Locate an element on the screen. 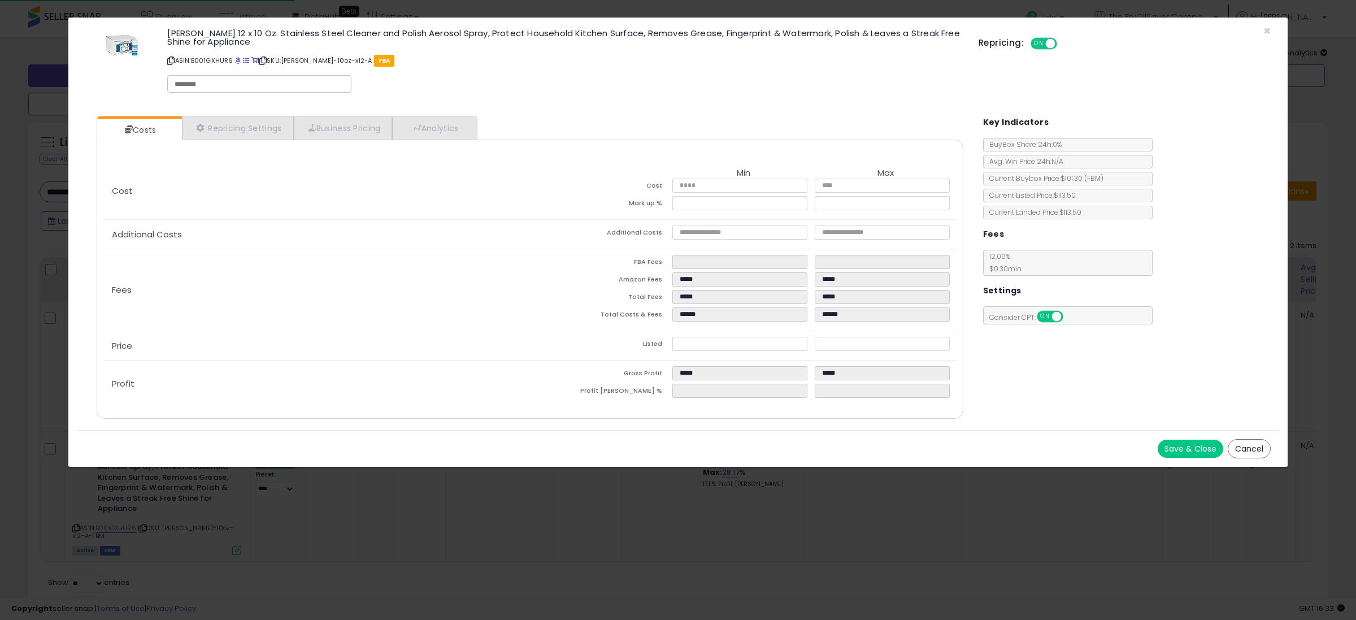 The width and height of the screenshot is (1356, 620). td: FBA Fees is located at coordinates (601, 263).